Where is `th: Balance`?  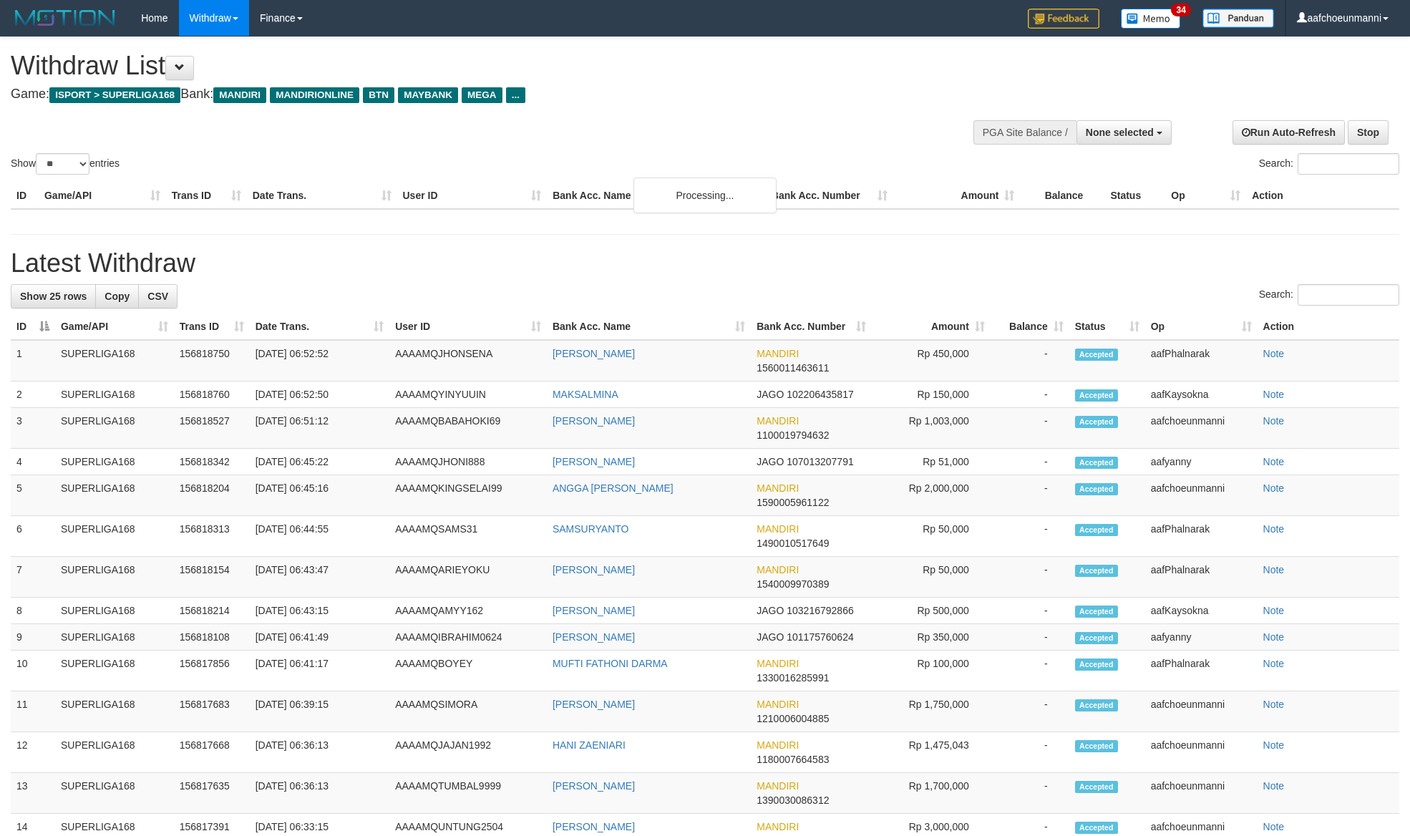
th: Balance is located at coordinates (1062, 195).